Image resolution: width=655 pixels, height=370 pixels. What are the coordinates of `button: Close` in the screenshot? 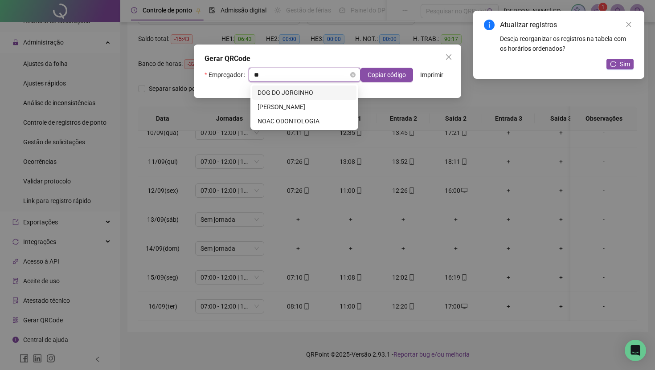 It's located at (449, 57).